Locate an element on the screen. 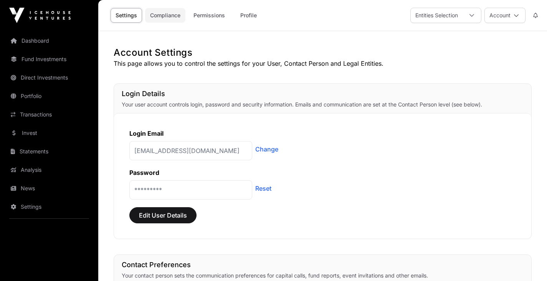 The image size is (547, 281). a: Change is located at coordinates (267, 149).